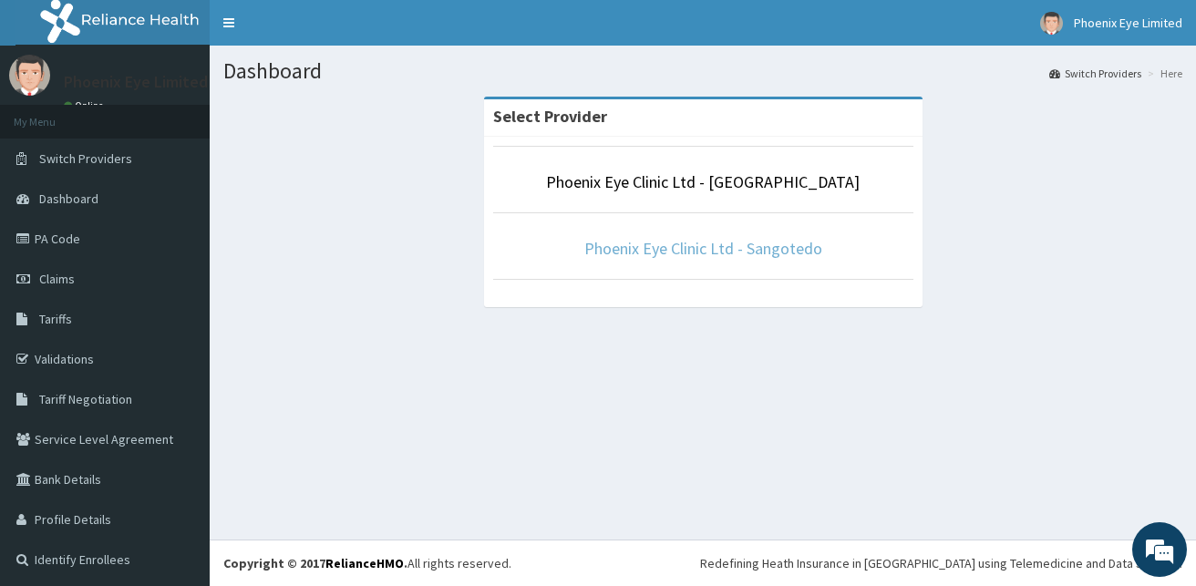 The height and width of the screenshot is (586, 1196). Describe the element at coordinates (1128, 23) in the screenshot. I see `span: Phoenix Eye Limited` at that location.